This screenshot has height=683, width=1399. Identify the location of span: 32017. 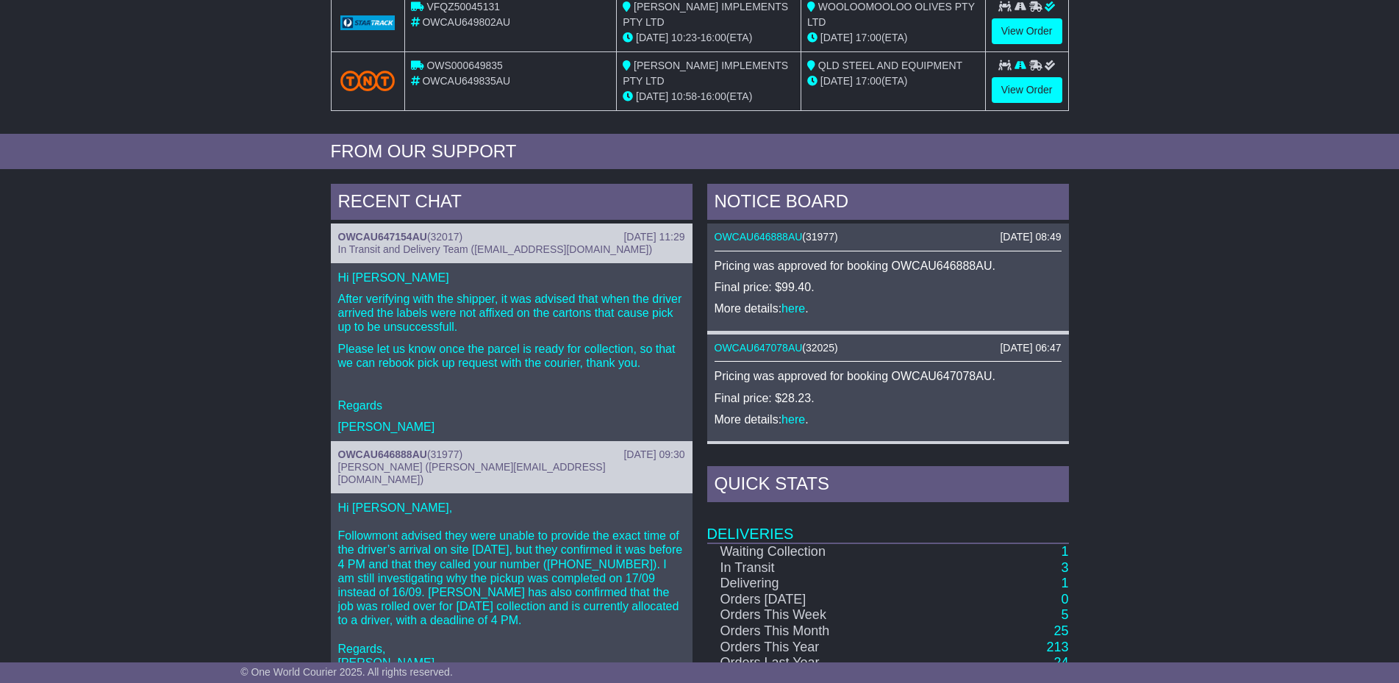
(445, 237).